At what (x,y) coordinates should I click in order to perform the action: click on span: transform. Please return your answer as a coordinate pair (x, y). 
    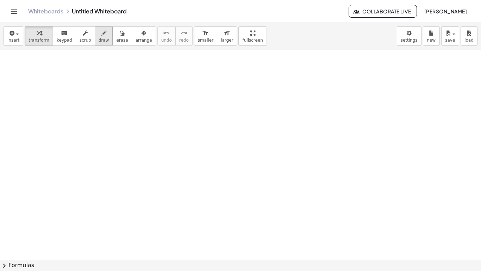
    Looking at the image, I should click on (39, 40).